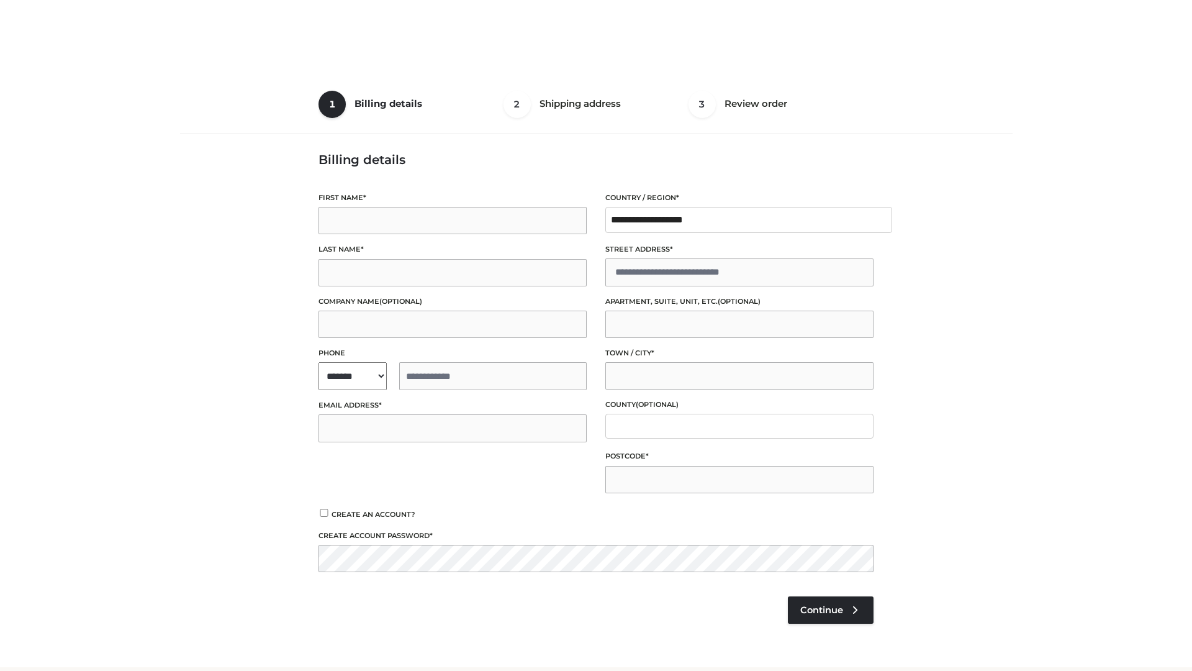 The width and height of the screenshot is (1192, 671). Describe the element at coordinates (453, 353) in the screenshot. I see `label: Phone` at that location.